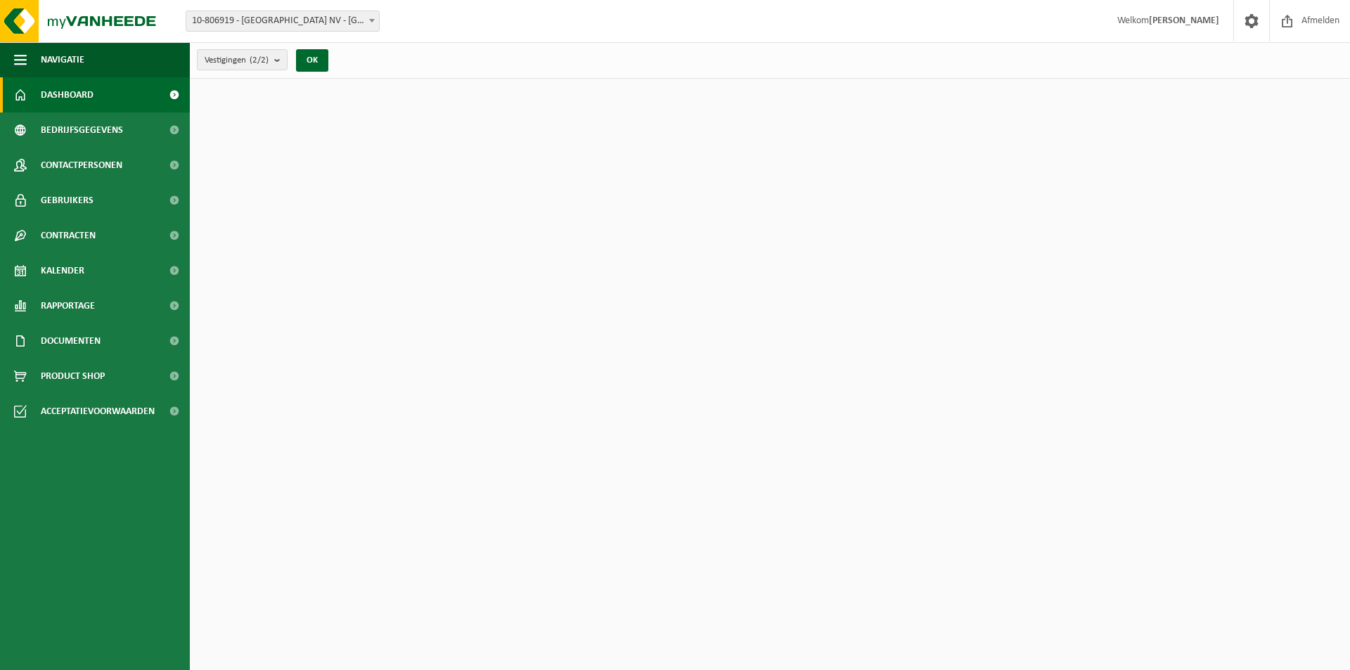 This screenshot has width=1350, height=670. Describe the element at coordinates (283, 21) in the screenshot. I see `span: 10-806919 - LAHOUSSE NV - PASSENDALE` at that location.